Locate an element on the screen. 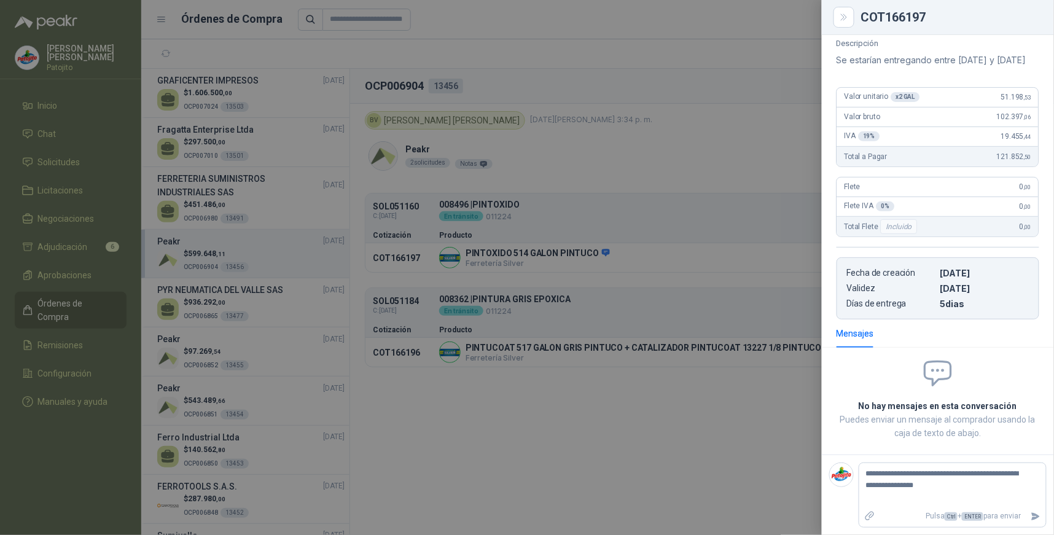 The height and width of the screenshot is (535, 1054). p: 5 dias is located at coordinates (984, 303).